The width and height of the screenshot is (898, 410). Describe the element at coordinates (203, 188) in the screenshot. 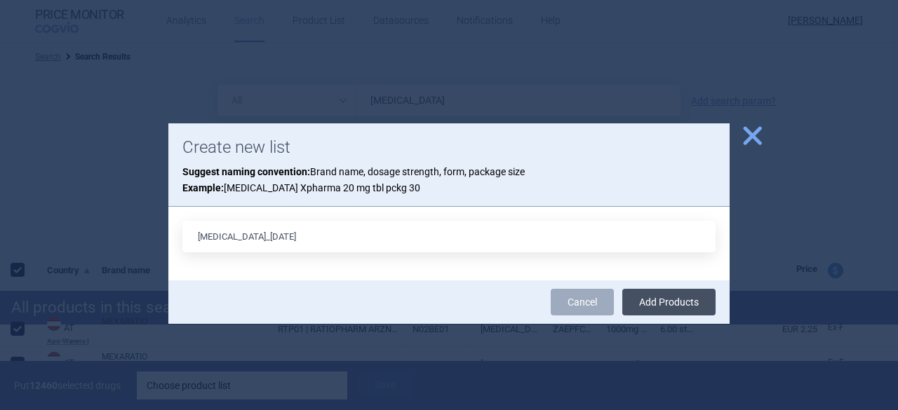

I see `strong: Example:` at that location.